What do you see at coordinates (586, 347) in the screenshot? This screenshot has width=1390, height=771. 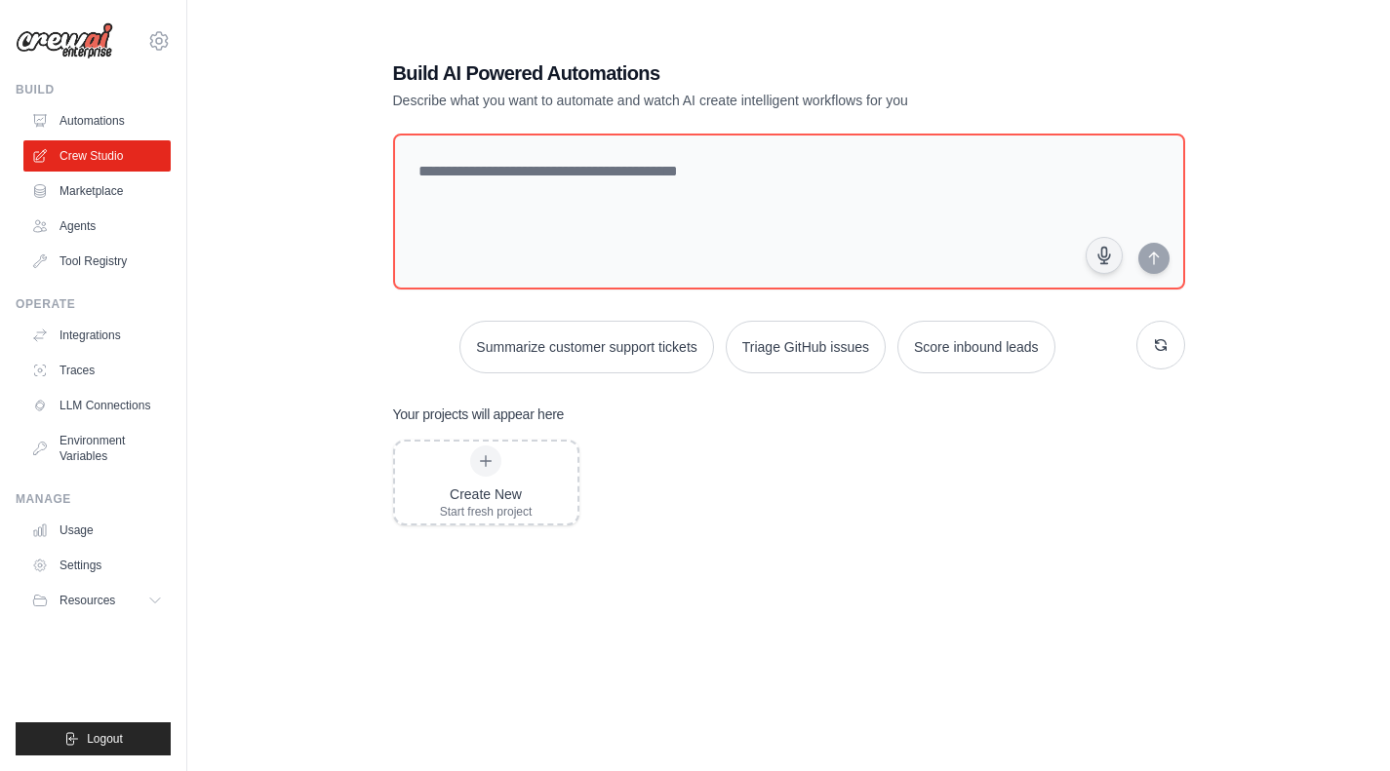 I see `button: Summarize customer support tickets` at bounding box center [586, 347].